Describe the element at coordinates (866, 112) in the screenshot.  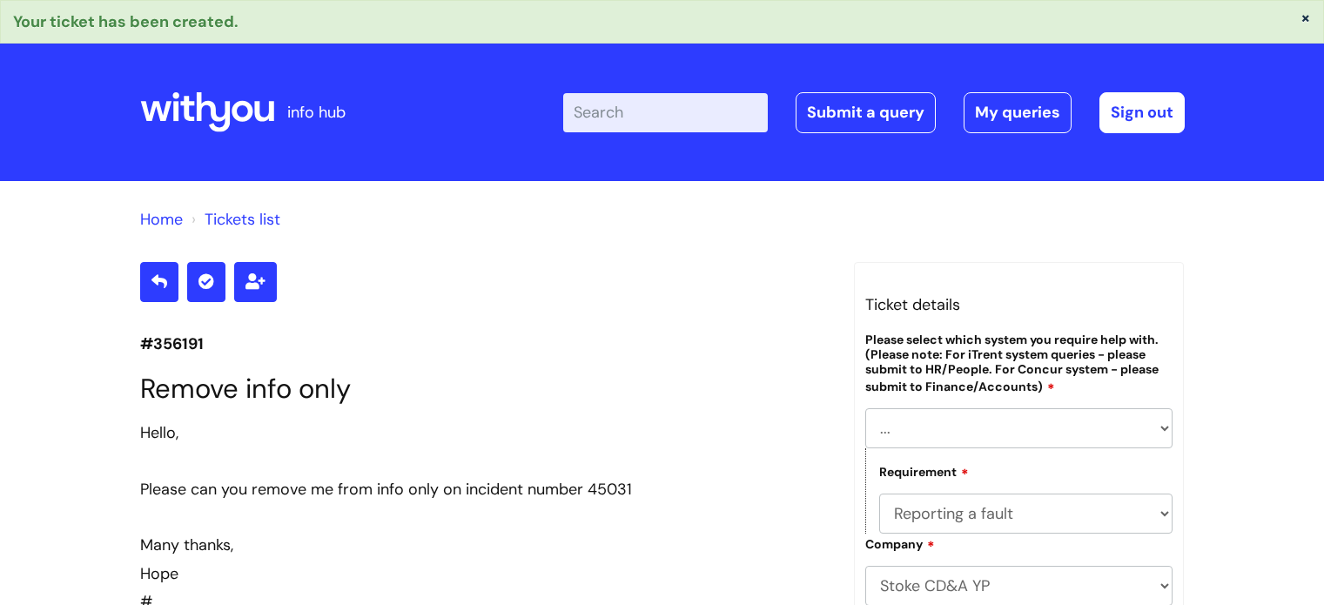
I see `a: Submit a query` at that location.